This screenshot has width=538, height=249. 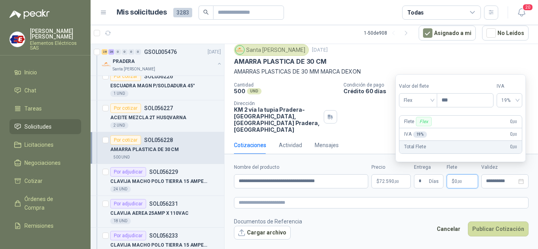 What do you see at coordinates (163, 236) in the screenshot?
I see `p: SOL056233` at bounding box center [163, 236].